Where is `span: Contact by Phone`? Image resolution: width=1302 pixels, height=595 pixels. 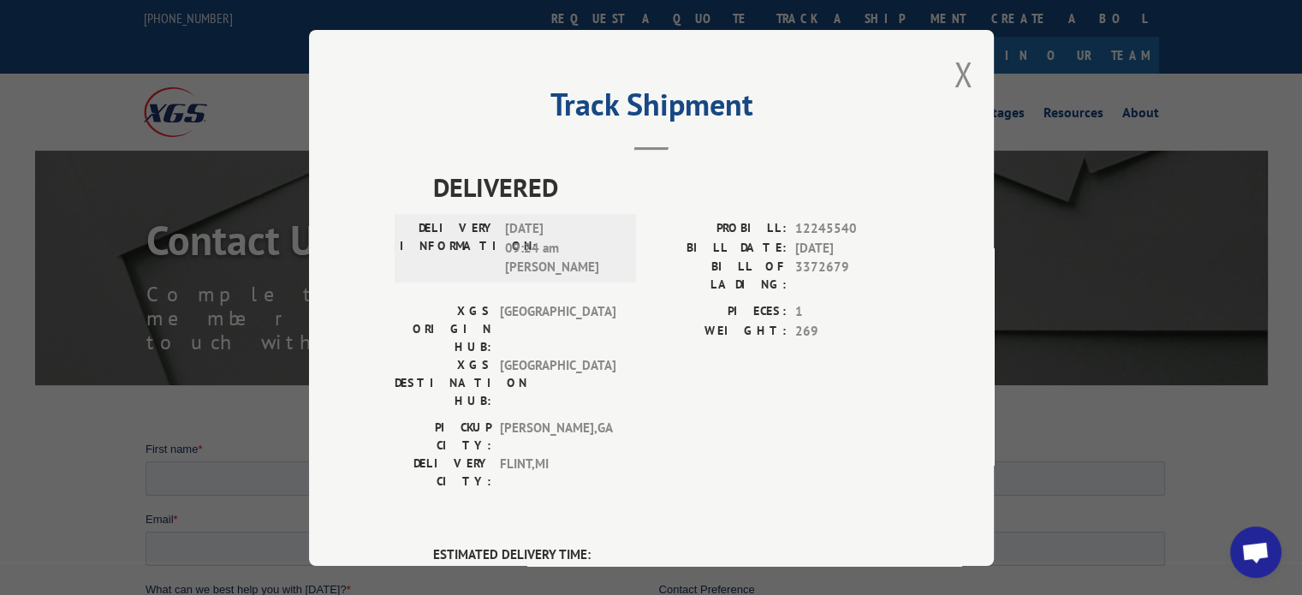 span: Contact by Phone is located at coordinates (577, 199).